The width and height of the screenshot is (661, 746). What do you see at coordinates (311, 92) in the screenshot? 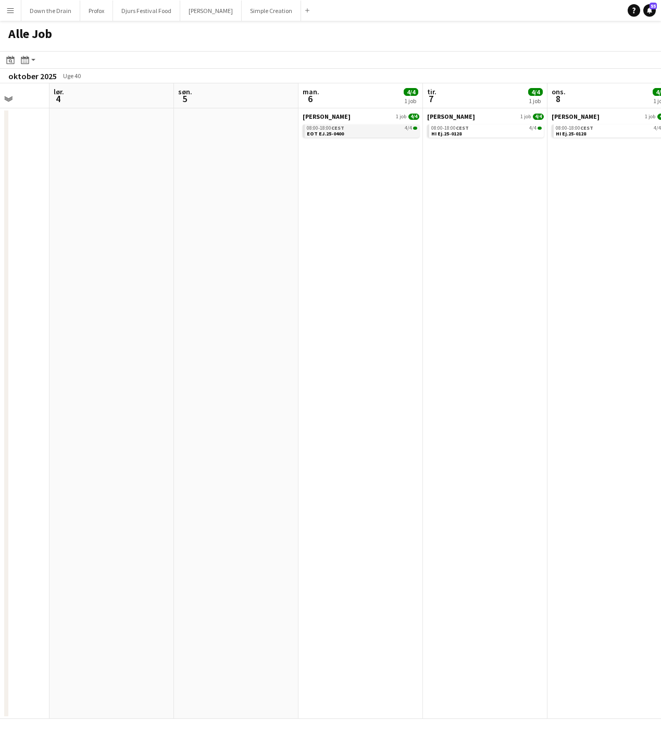
I see `span: man.` at bounding box center [311, 92].